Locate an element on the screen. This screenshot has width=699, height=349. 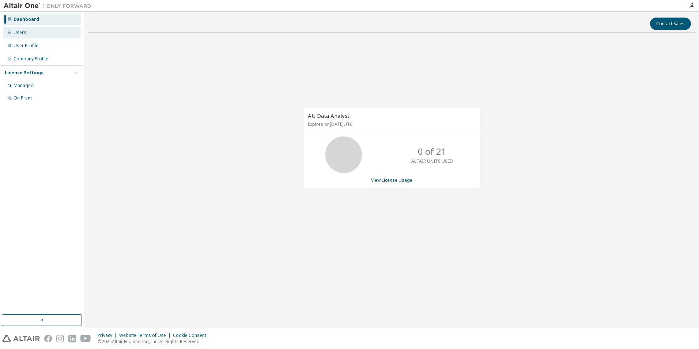
img: facebook.svg is located at coordinates (48, 338).